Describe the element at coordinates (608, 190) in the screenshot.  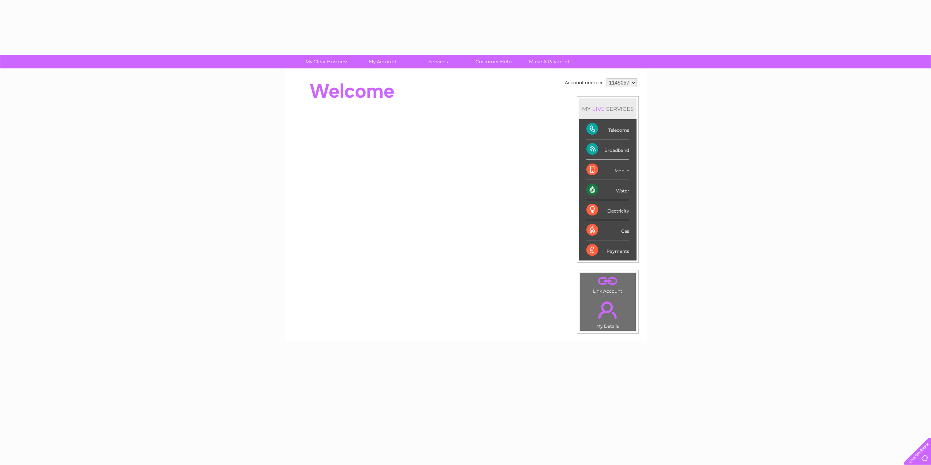
I see `div: Water` at that location.